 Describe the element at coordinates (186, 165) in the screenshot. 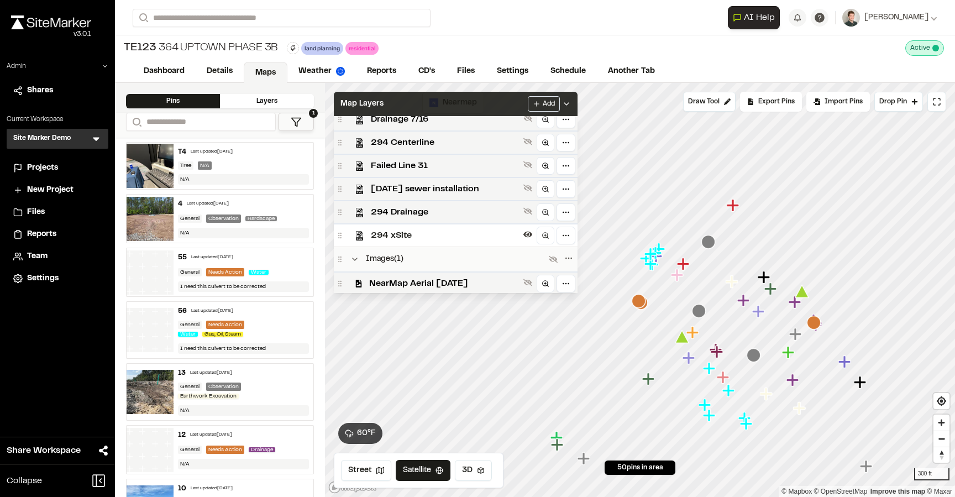

I see `div: Tree` at that location.